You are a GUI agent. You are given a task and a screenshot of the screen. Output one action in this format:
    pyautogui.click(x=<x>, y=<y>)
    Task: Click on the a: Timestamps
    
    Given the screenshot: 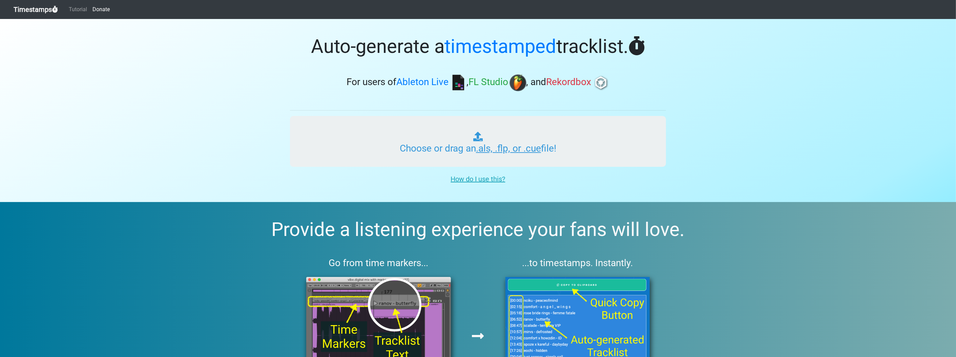 What is the action you would take?
    pyautogui.click(x=36, y=9)
    